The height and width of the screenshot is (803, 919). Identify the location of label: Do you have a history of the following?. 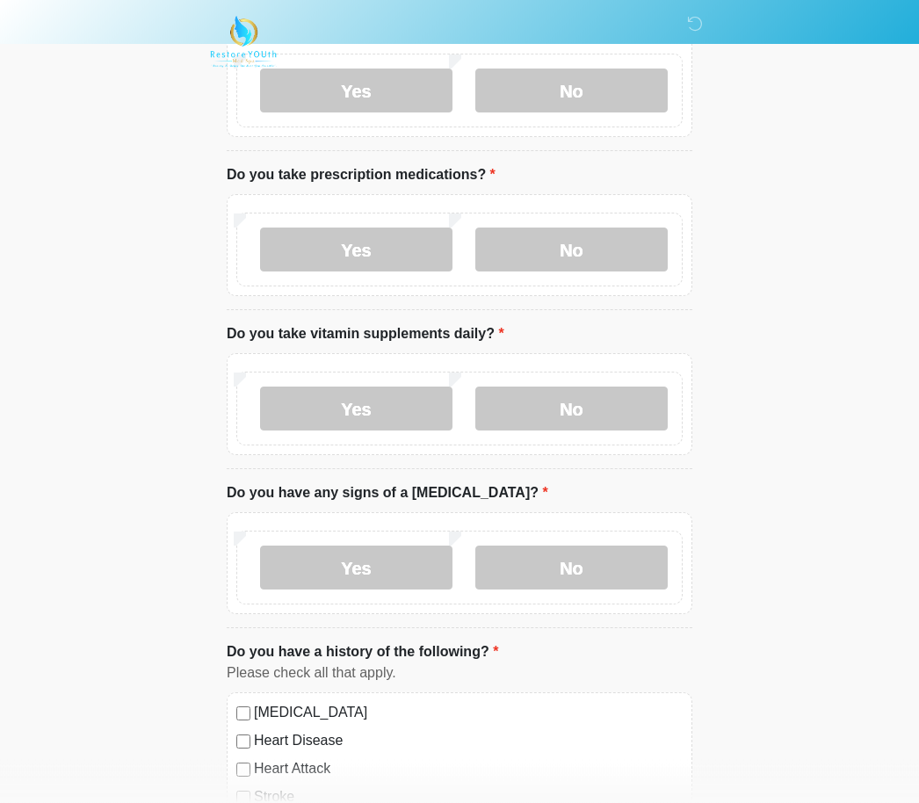
(362, 653).